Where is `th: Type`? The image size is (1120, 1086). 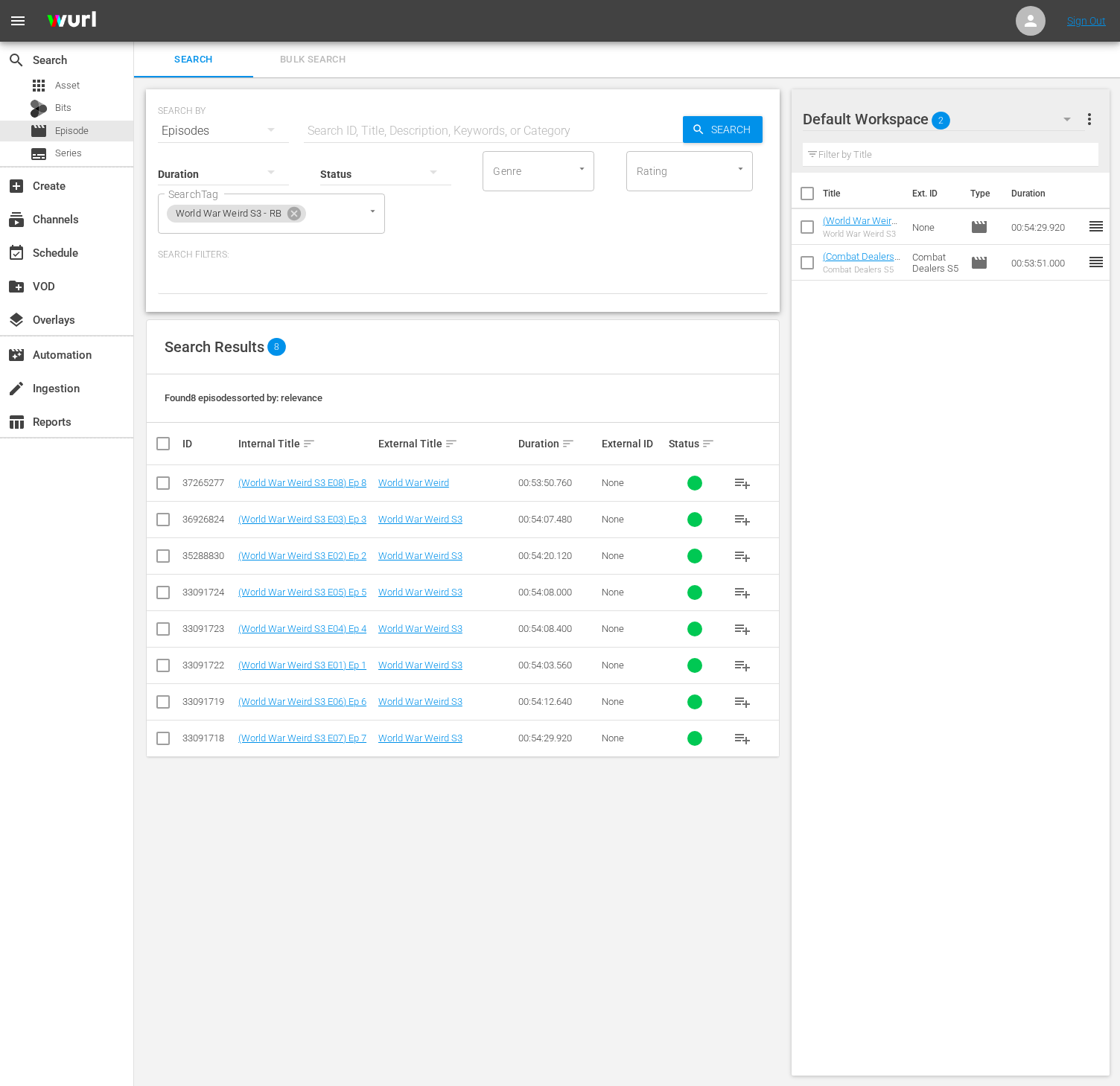
th: Type is located at coordinates (982, 194).